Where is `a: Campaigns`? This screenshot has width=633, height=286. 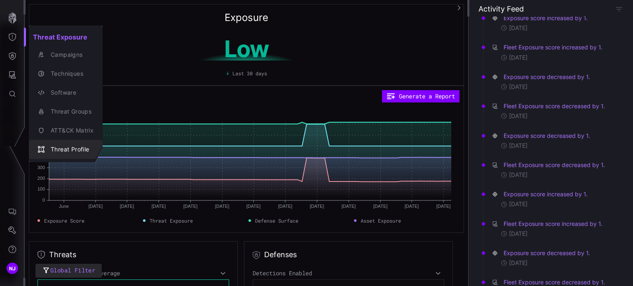 a: Campaigns is located at coordinates (66, 55).